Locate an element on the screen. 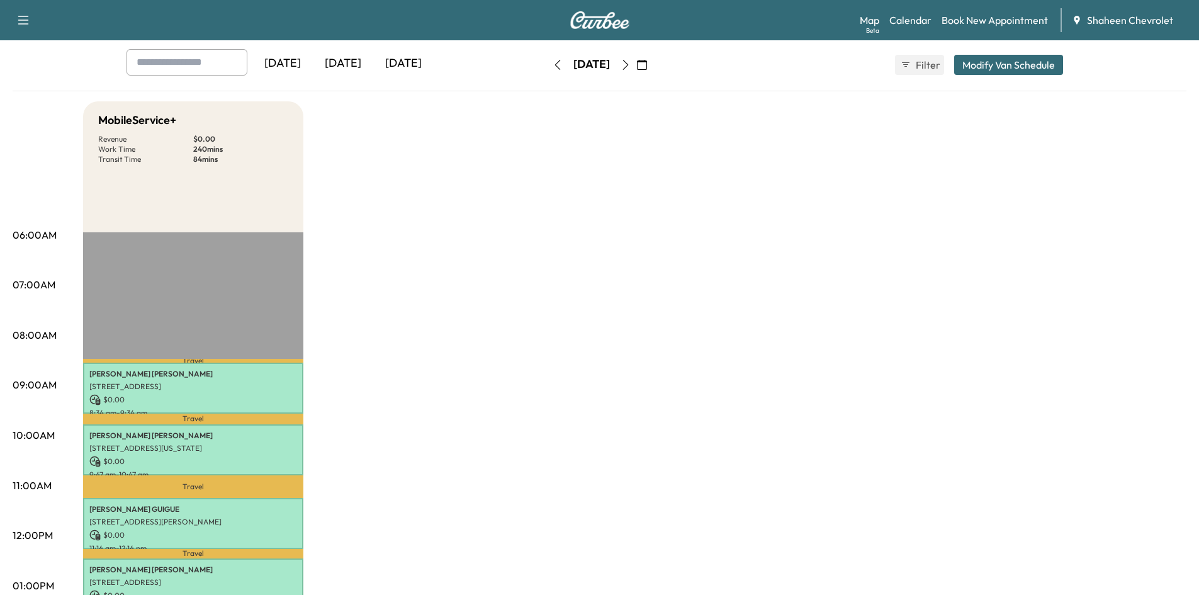 The height and width of the screenshot is (595, 1199). p: Work Time is located at coordinates (145, 149).